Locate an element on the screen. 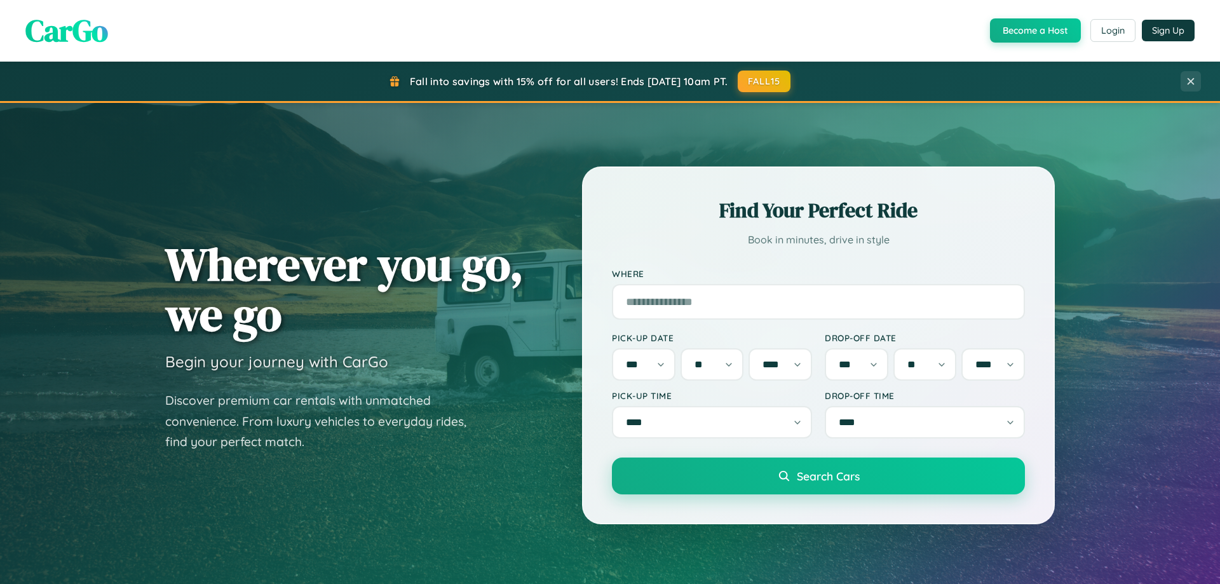  label: Drop-off Time is located at coordinates (925, 395).